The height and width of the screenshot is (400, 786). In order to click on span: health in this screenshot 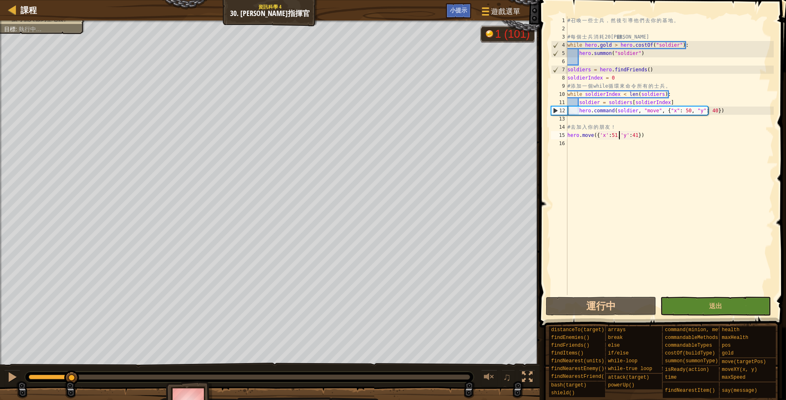, I will do `click(730, 330)`.